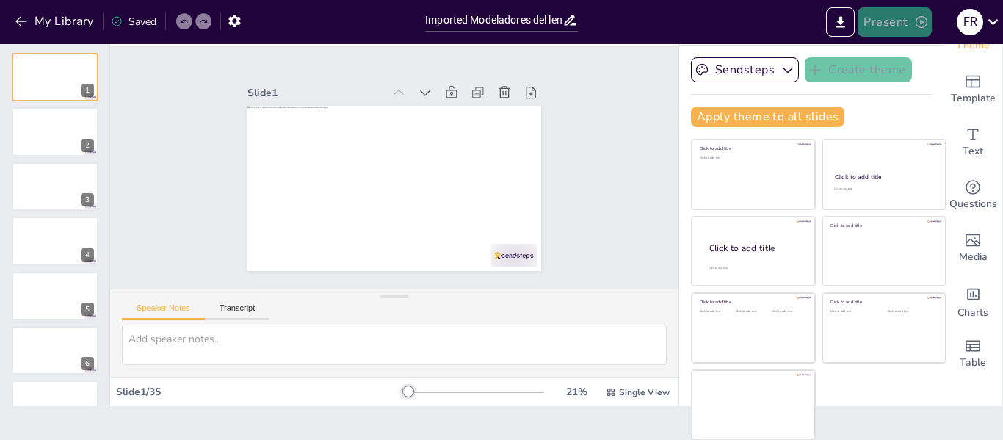 Image resolution: width=1003 pixels, height=440 pixels. Describe the element at coordinates (973, 195) in the screenshot. I see `div: Get real-time input from your audience` at that location.